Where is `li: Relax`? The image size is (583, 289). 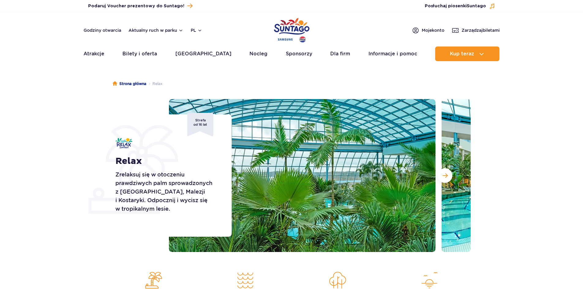
li: Relax is located at coordinates (154, 84).